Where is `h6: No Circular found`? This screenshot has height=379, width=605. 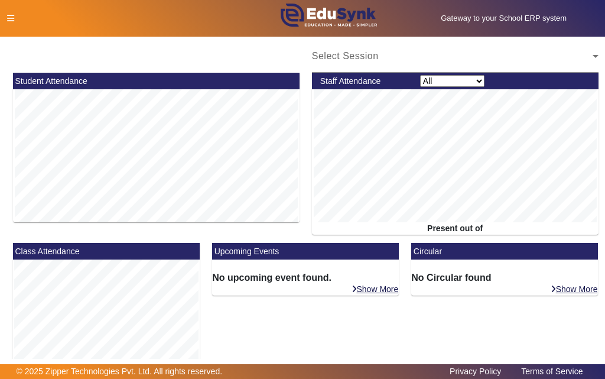 h6: No Circular found is located at coordinates (504, 277).